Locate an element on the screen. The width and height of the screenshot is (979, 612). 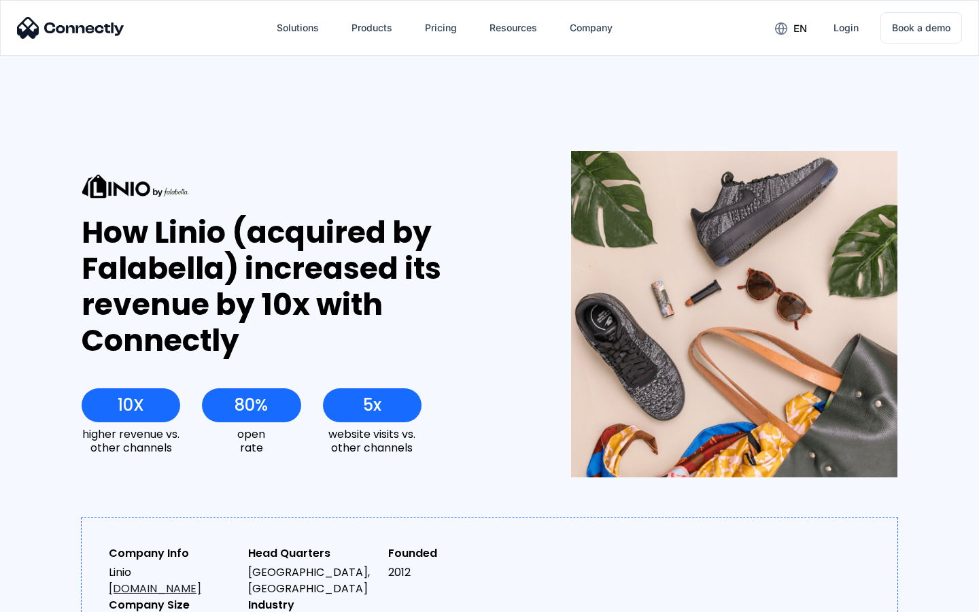
div: 80% is located at coordinates (251, 405).